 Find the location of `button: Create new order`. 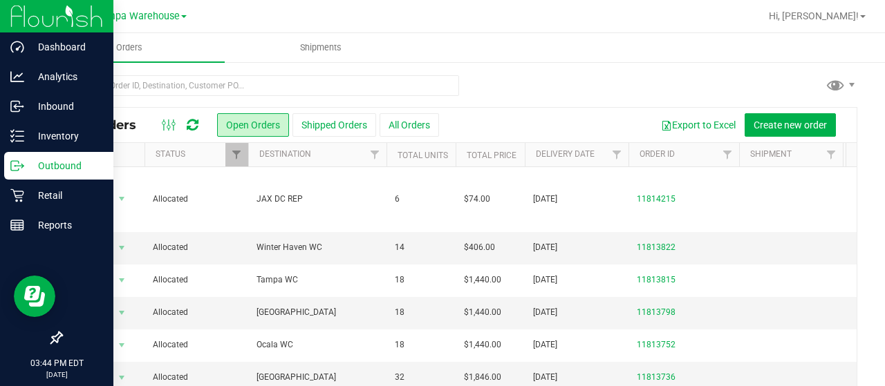

button: Create new order is located at coordinates (790, 125).